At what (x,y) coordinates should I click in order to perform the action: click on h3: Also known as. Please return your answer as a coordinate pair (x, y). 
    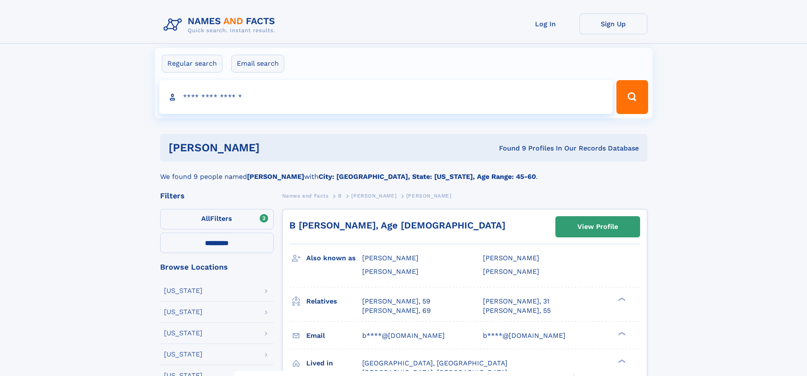
    Looking at the image, I should click on (334, 258).